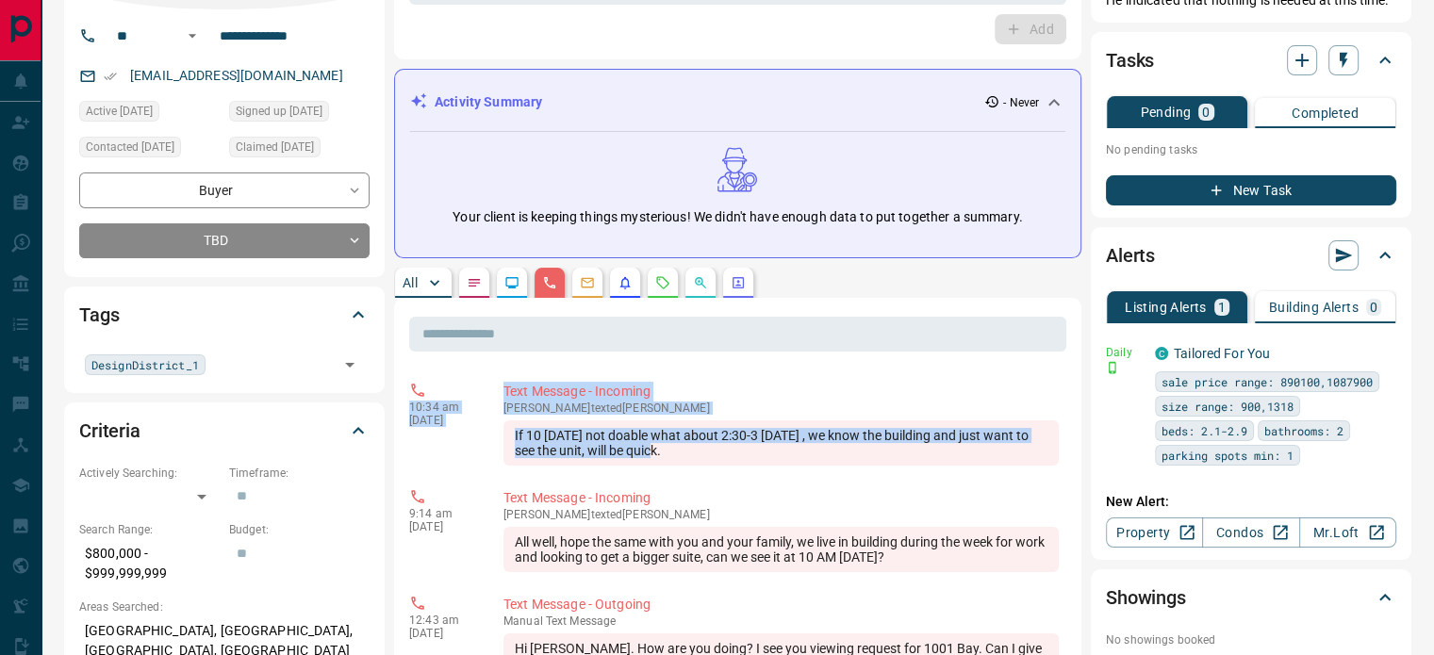 This screenshot has width=1434, height=655. Describe the element at coordinates (109, 431) in the screenshot. I see `h2: Criteria` at that location.